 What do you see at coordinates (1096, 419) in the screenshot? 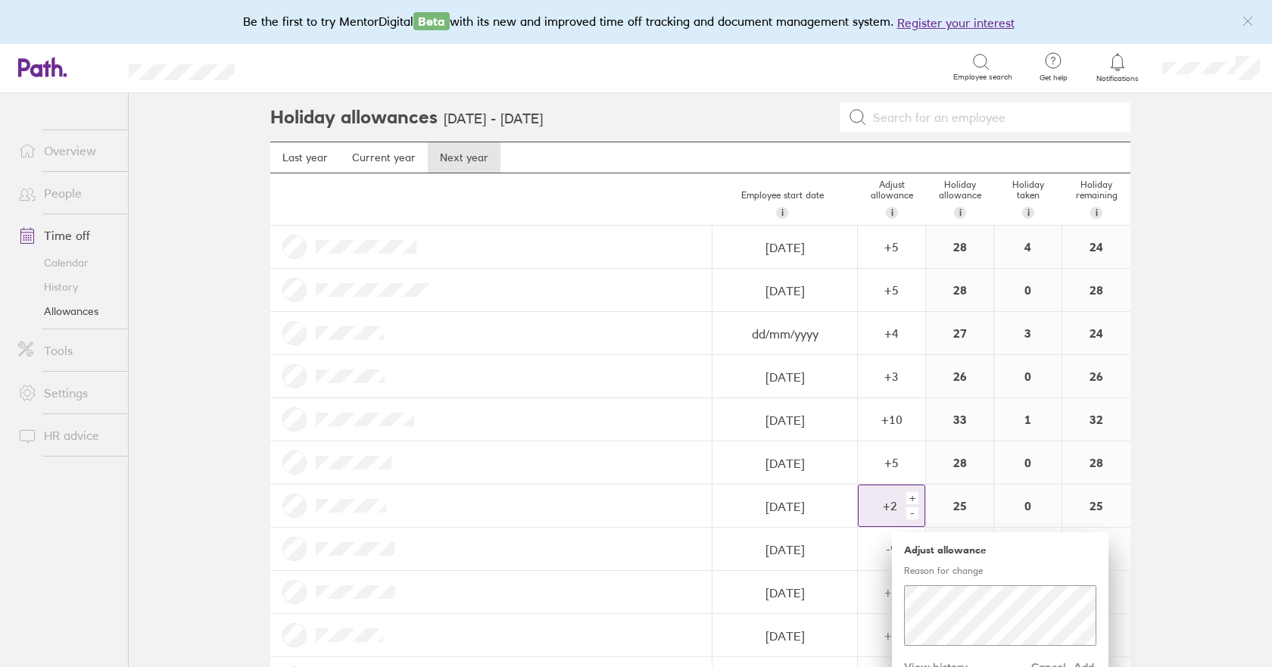
I see `div: 32` at bounding box center [1096, 419].